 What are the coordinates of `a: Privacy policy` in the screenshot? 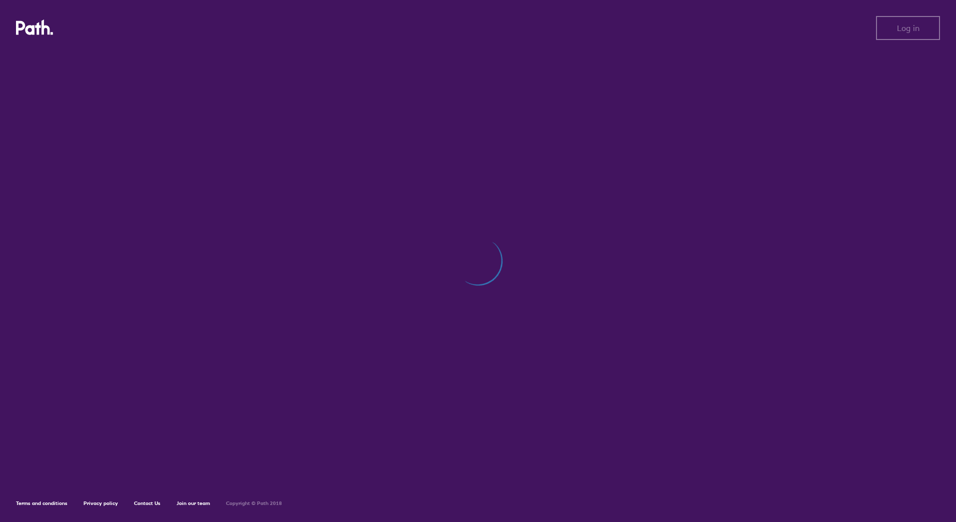 It's located at (100, 503).